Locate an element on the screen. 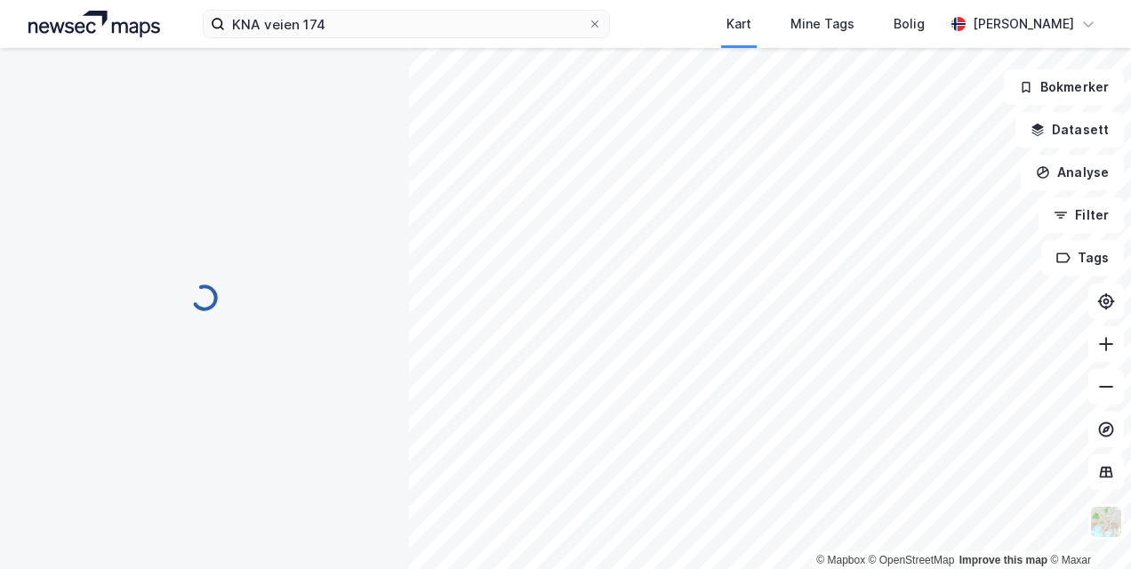 The image size is (1131, 569). a: Mapbox is located at coordinates (840, 560).